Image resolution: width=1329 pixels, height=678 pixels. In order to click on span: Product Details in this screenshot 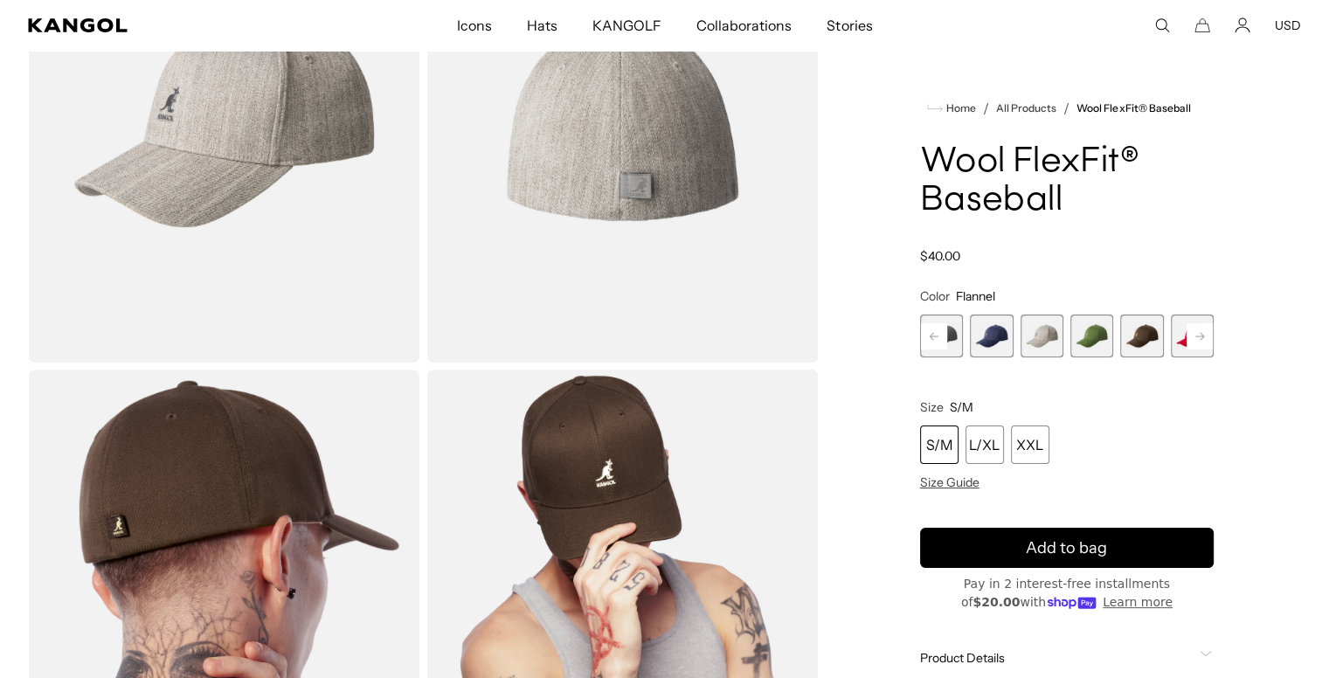, I will do `click(1056, 658)`.